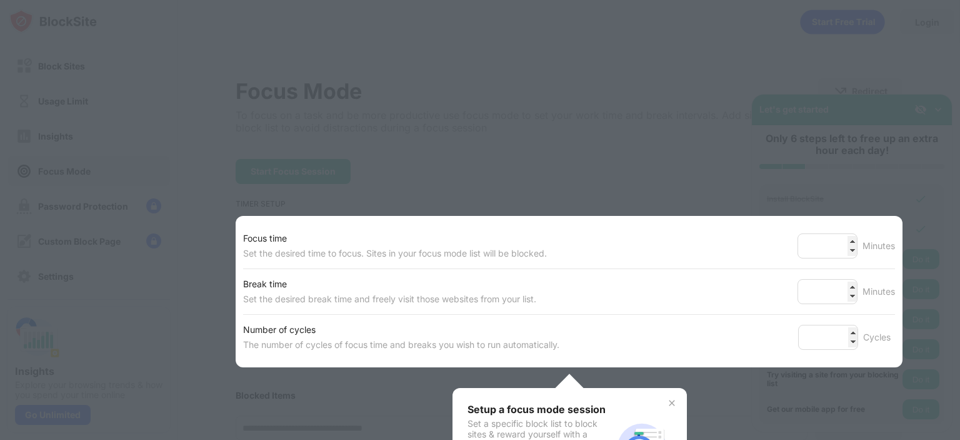 The image size is (960, 440). I want to click on div: Focus time, so click(395, 238).